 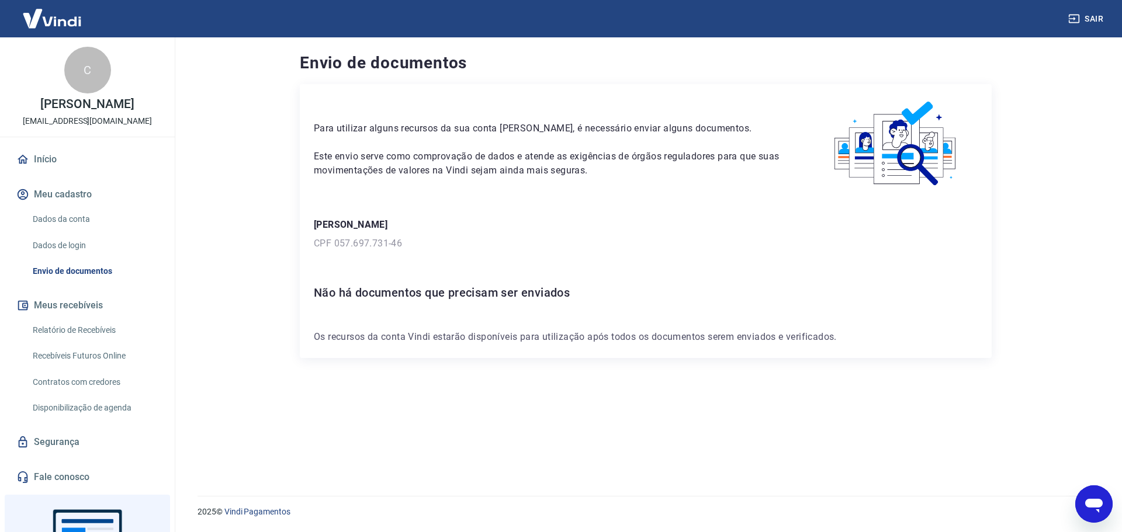 What do you see at coordinates (257, 512) in the screenshot?
I see `a: Vindi Pagamentos` at bounding box center [257, 512].